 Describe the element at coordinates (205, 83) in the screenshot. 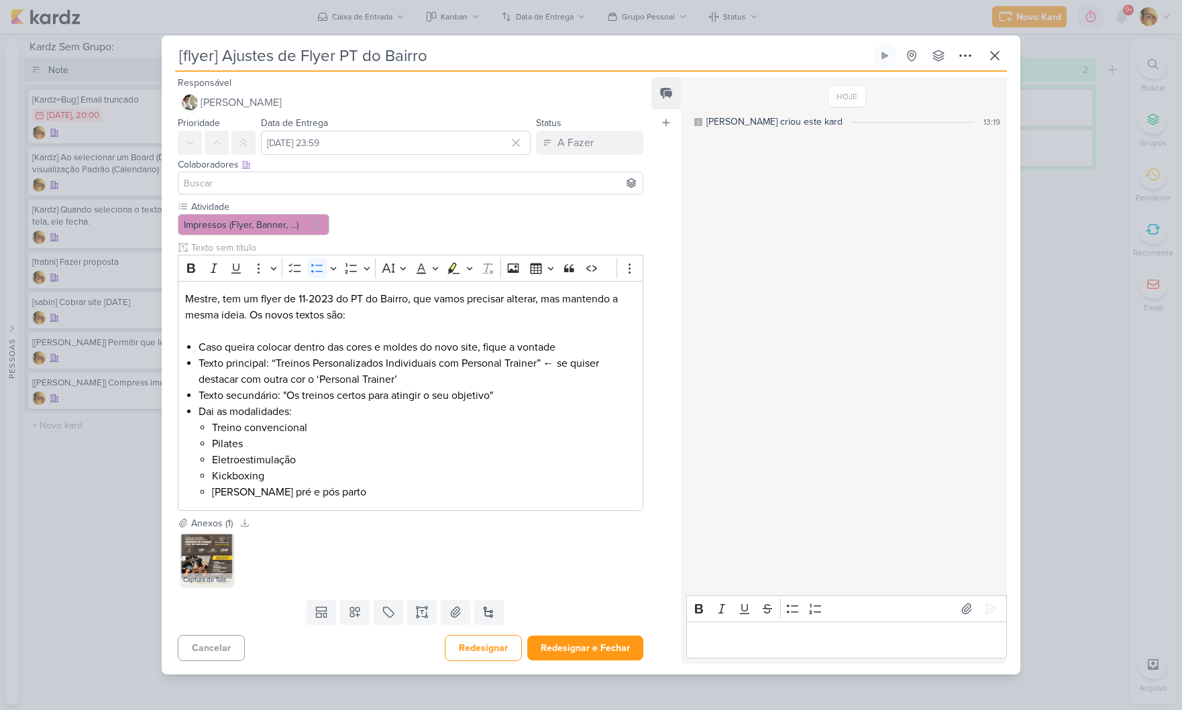

I see `label: Responsável` at that location.